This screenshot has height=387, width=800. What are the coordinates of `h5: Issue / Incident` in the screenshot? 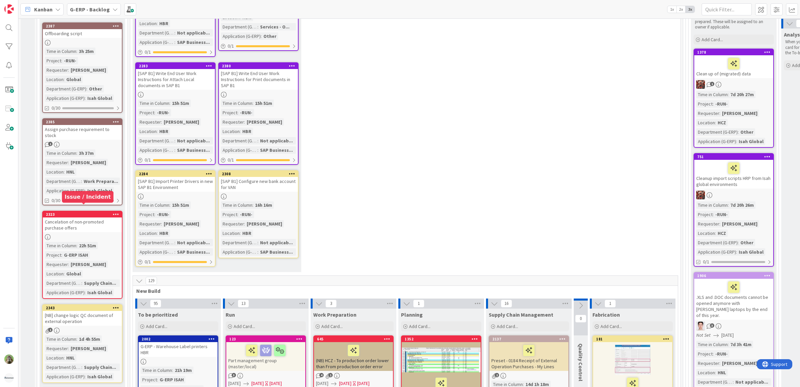 It's located at (88, 197).